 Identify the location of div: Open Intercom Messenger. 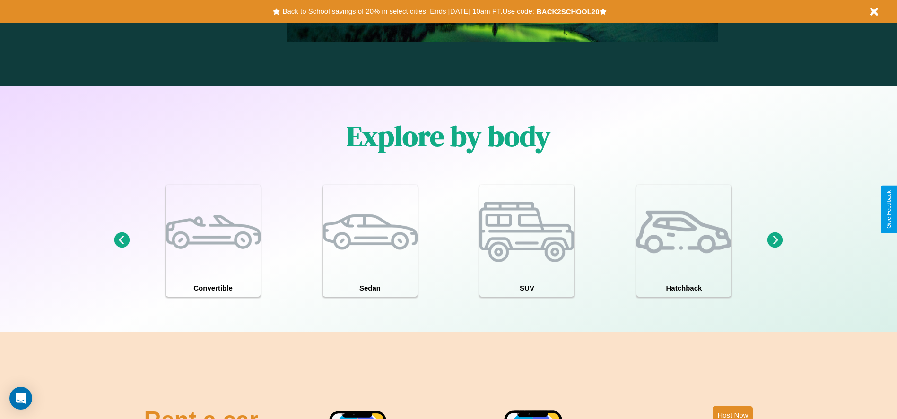
(21, 398).